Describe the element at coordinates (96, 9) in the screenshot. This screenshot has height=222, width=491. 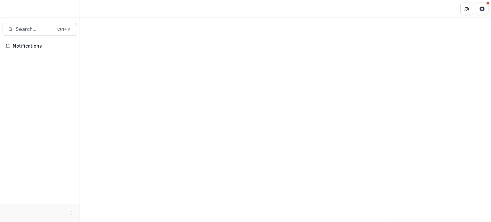
I see `nav: breadcrumb` at that location.